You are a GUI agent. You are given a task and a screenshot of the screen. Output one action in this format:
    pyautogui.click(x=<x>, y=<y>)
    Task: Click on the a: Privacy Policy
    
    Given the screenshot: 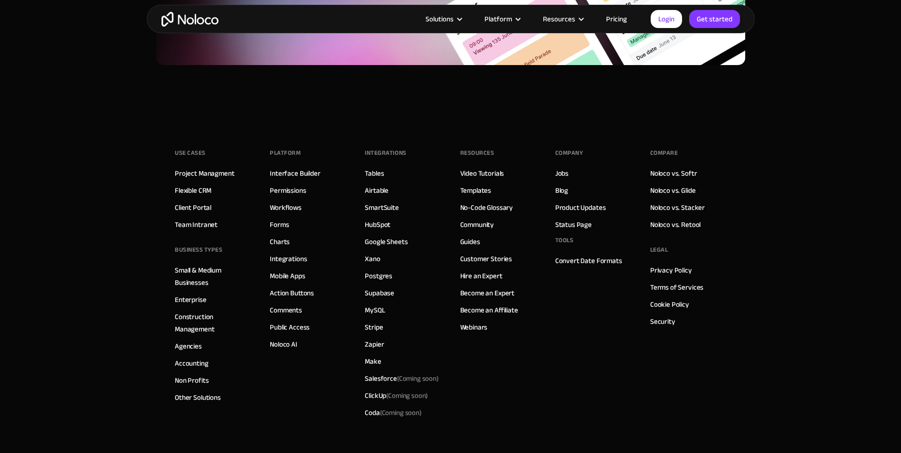 What is the action you would take?
    pyautogui.click(x=671, y=270)
    